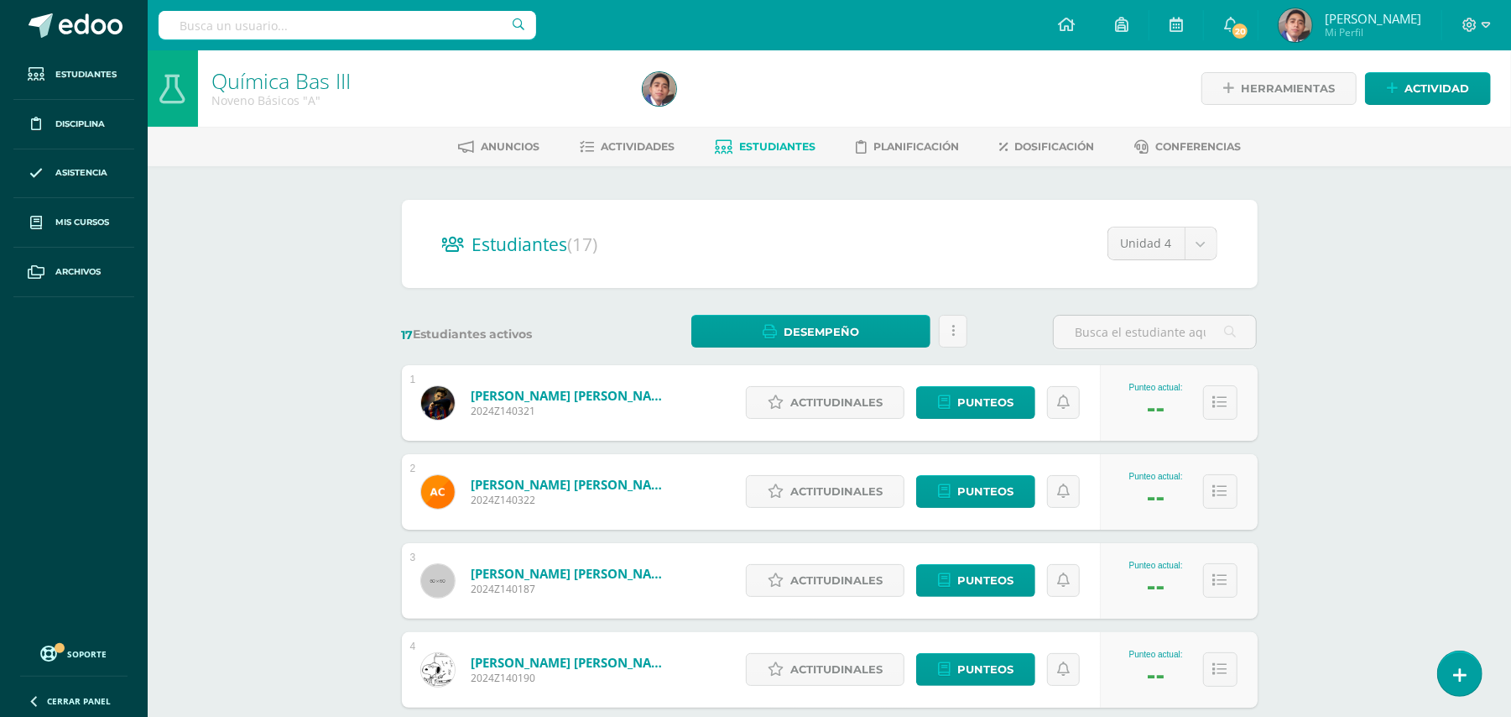 This screenshot has height=717, width=1511. I want to click on span: Archivos, so click(78, 272).